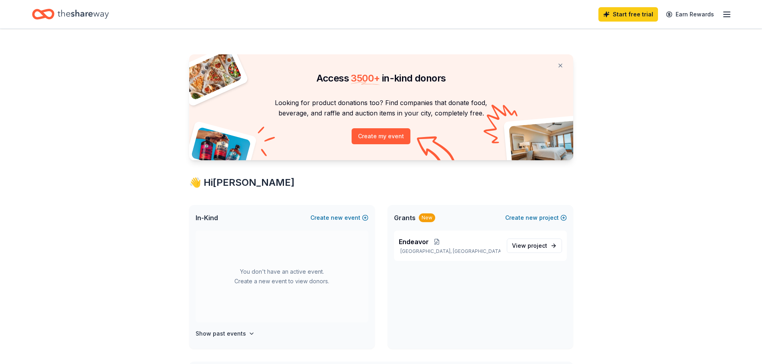 The width and height of the screenshot is (762, 364). I want to click on span: project, so click(537, 246).